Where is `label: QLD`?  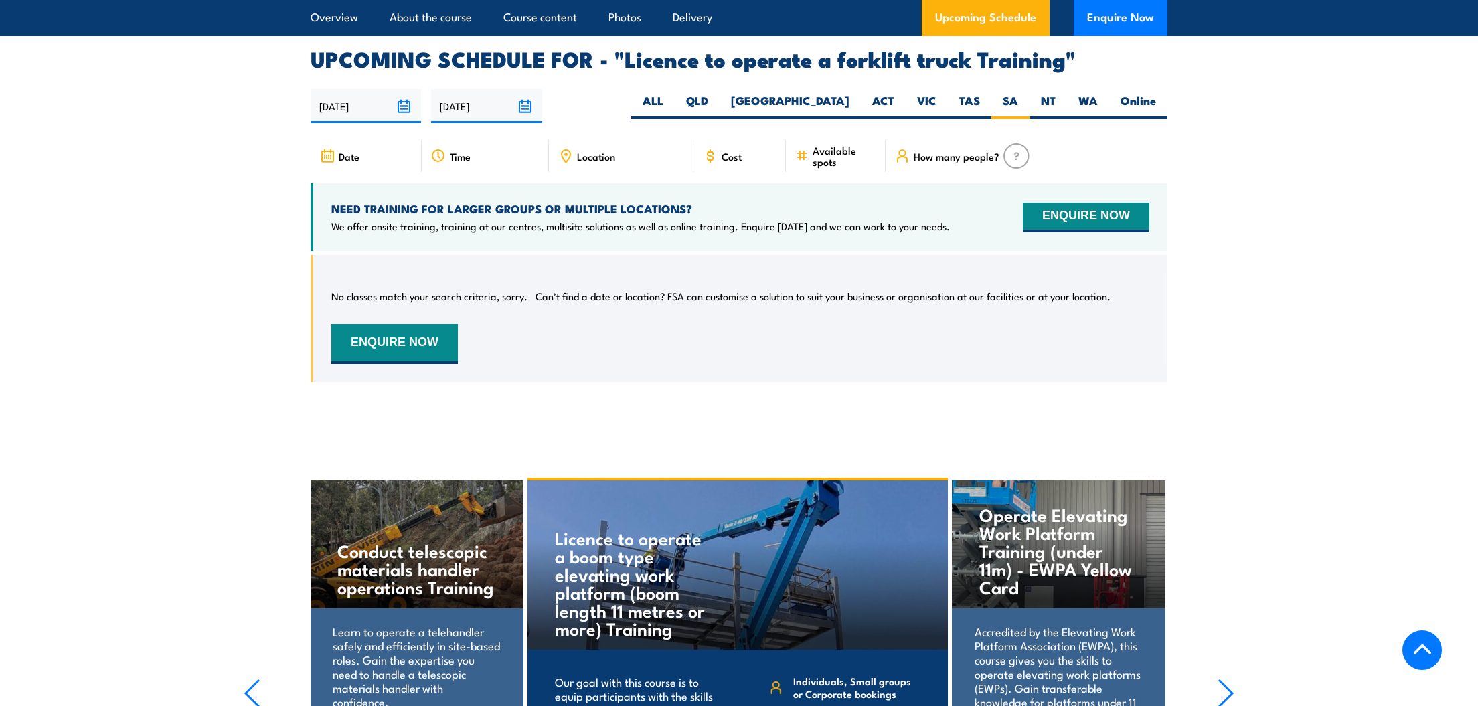 label: QLD is located at coordinates (697, 106).